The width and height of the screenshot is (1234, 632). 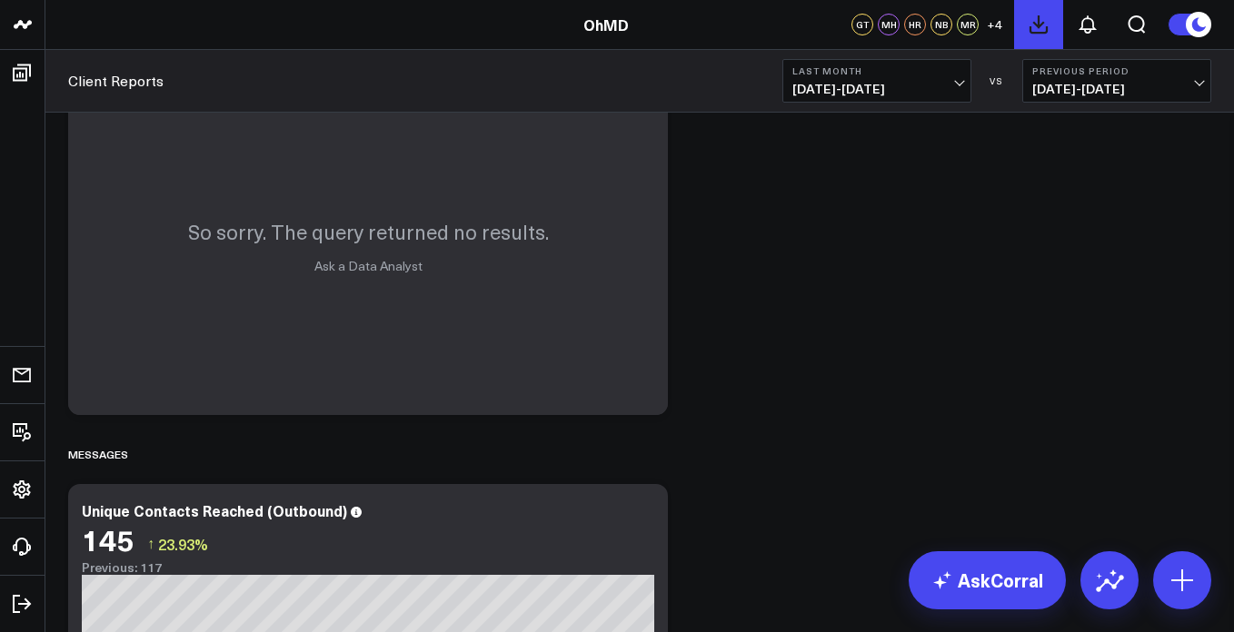 I want to click on span: + 4, so click(x=994, y=25).